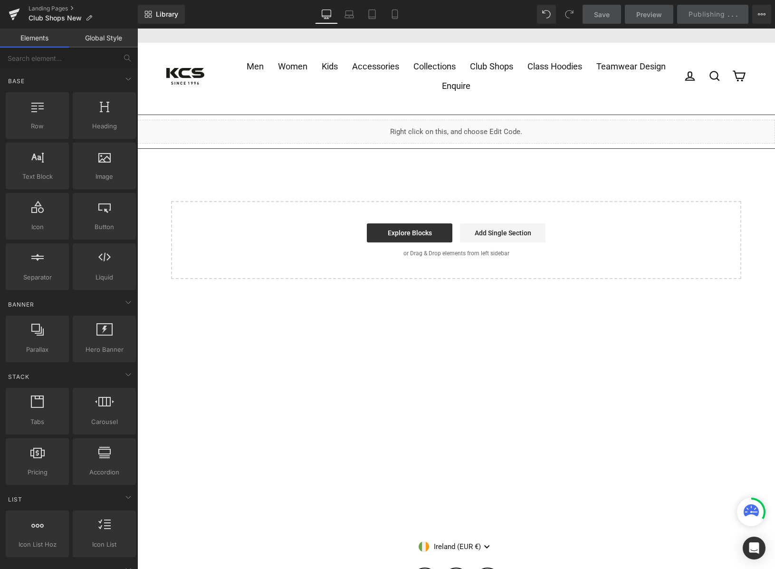 This screenshot has height=569, width=775. I want to click on span: Club Shops New, so click(55, 18).